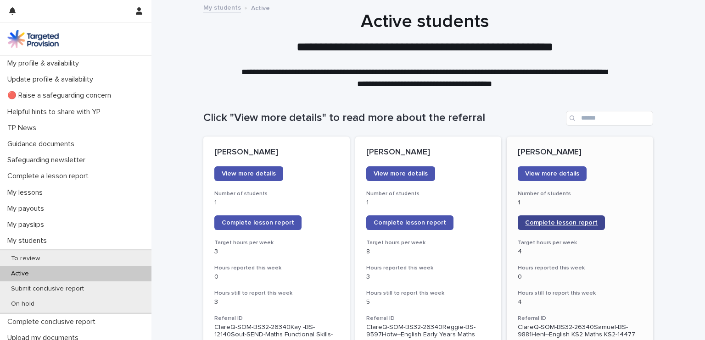 The height and width of the screenshot is (340, 705). I want to click on p: Guidance documents, so click(43, 144).